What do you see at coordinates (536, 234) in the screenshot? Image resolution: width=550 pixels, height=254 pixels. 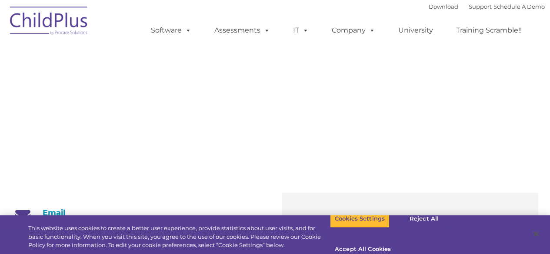 I see `button: Close` at bounding box center [536, 234].